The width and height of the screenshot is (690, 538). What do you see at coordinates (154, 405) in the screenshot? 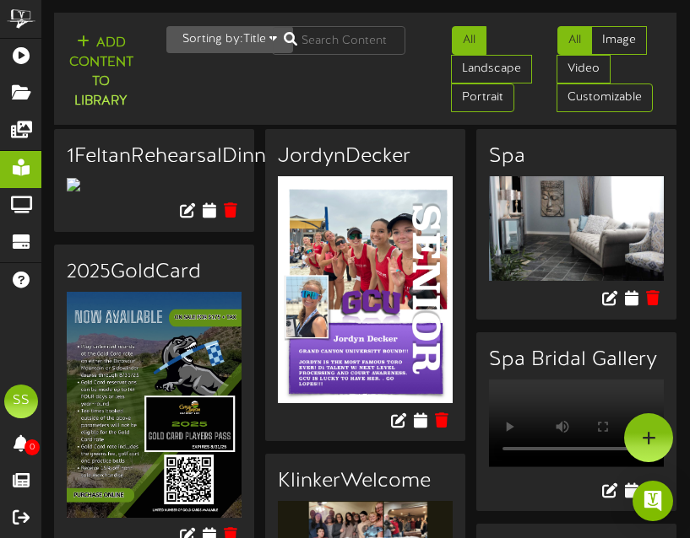
I see `img: a2465310-4529-418f-a926-86b29f356574.png` at bounding box center [154, 405].